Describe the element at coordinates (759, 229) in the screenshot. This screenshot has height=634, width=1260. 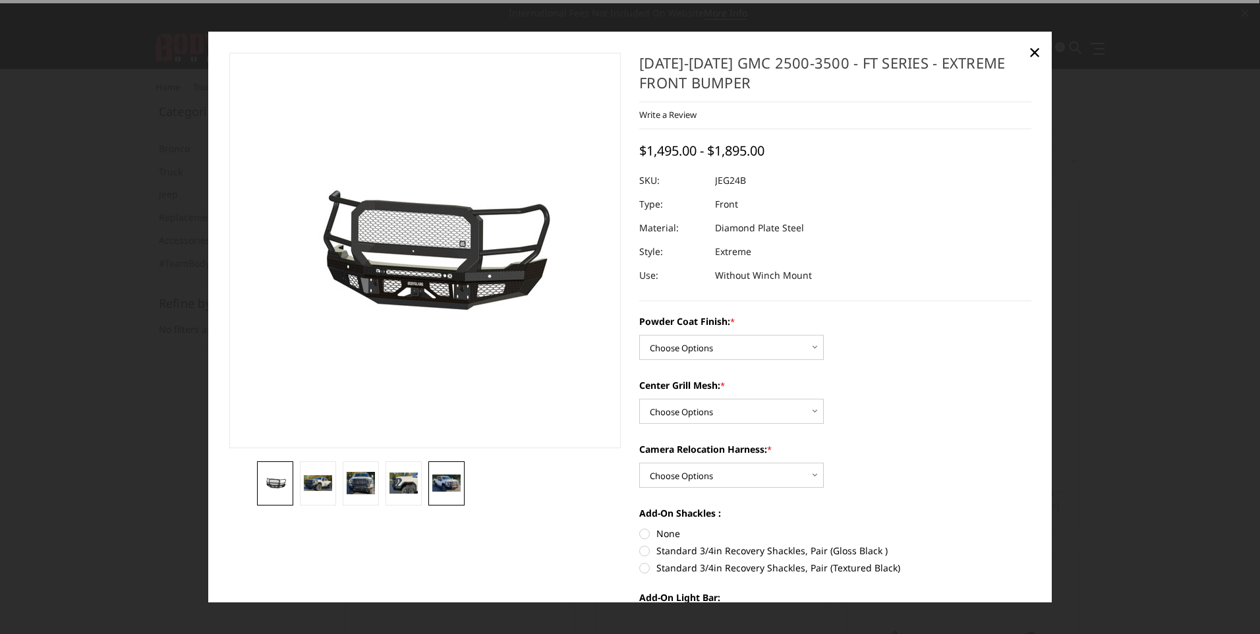
I see `dd: Diamond Plate Steel` at that location.